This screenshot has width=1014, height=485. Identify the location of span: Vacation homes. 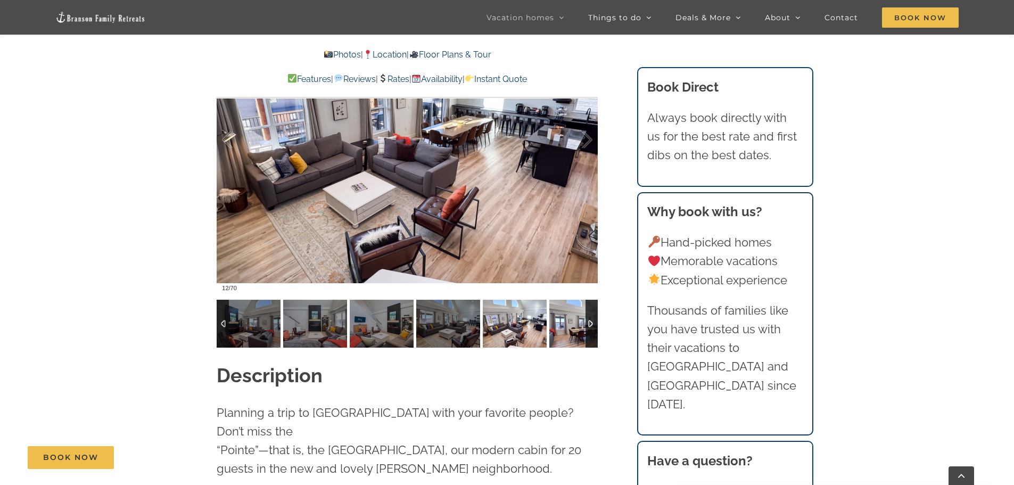
(520, 18).